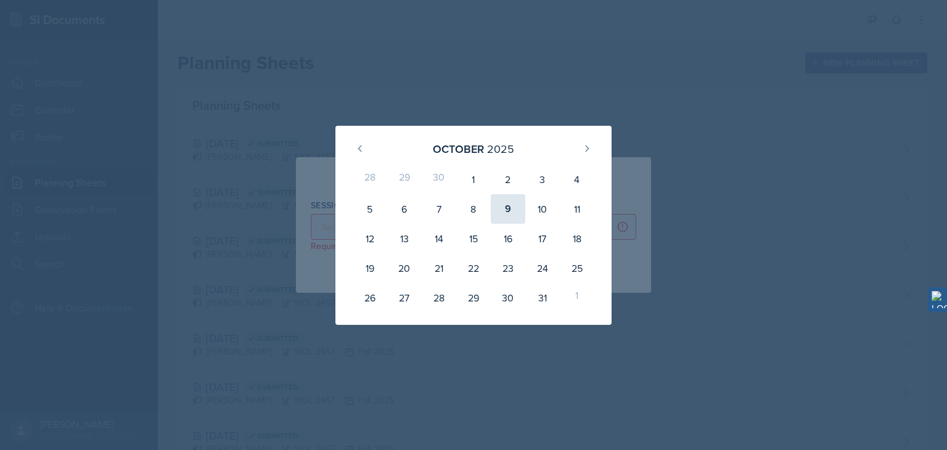 The height and width of the screenshot is (450, 947). Describe the element at coordinates (458, 149) in the screenshot. I see `div: October` at that location.